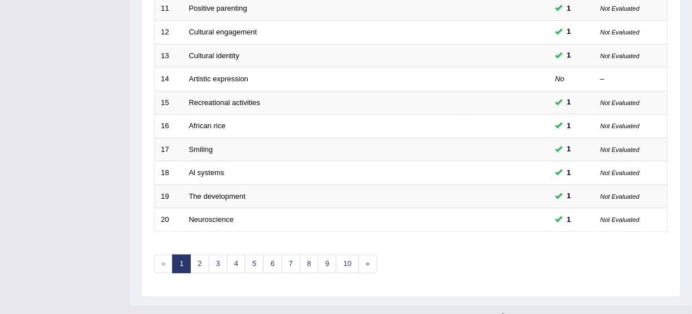 This screenshot has height=314, width=692. I want to click on a: 9, so click(327, 263).